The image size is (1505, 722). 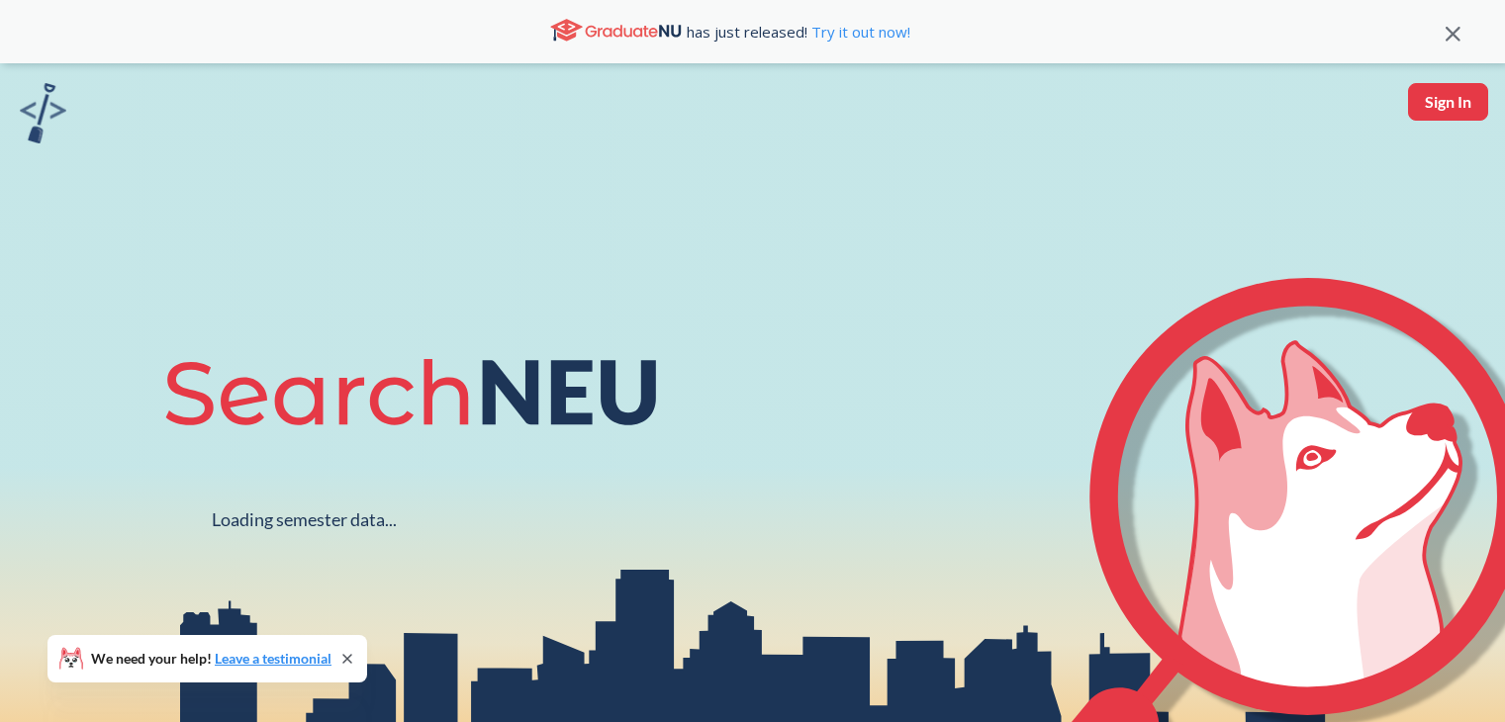 What do you see at coordinates (43, 116) in the screenshot?
I see `a: sandbox logo` at bounding box center [43, 116].